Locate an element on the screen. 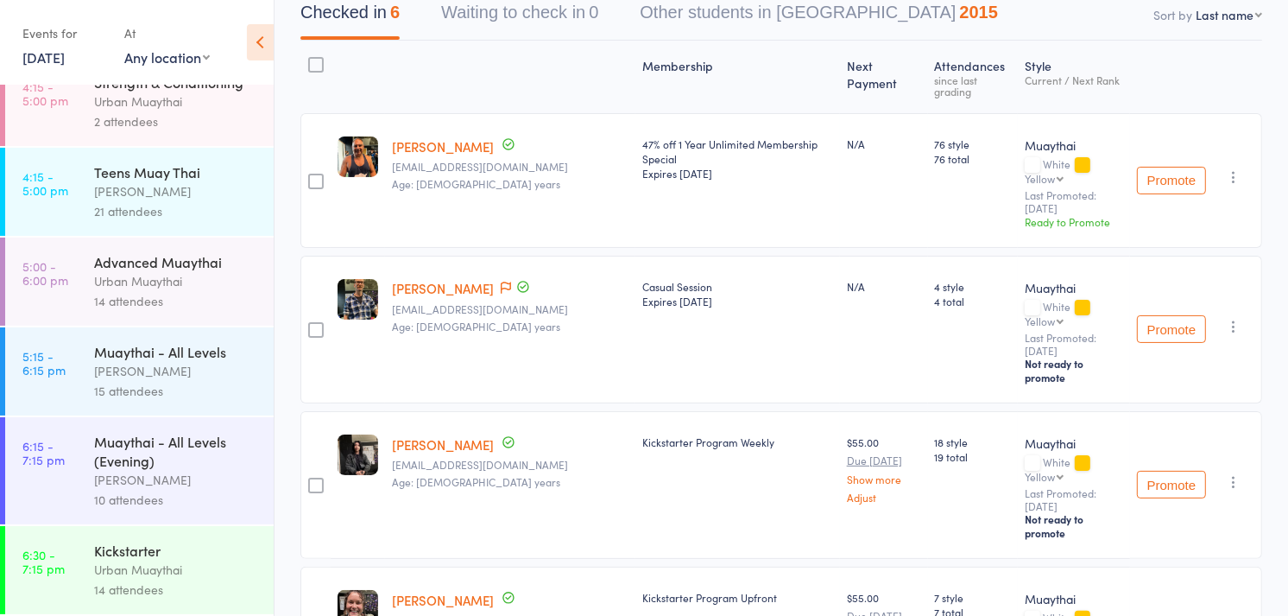  span: 4 total is located at coordinates (973, 300).